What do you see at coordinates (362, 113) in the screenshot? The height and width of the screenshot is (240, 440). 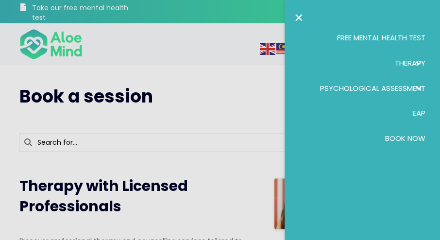 I see `a: EAP` at bounding box center [362, 113].